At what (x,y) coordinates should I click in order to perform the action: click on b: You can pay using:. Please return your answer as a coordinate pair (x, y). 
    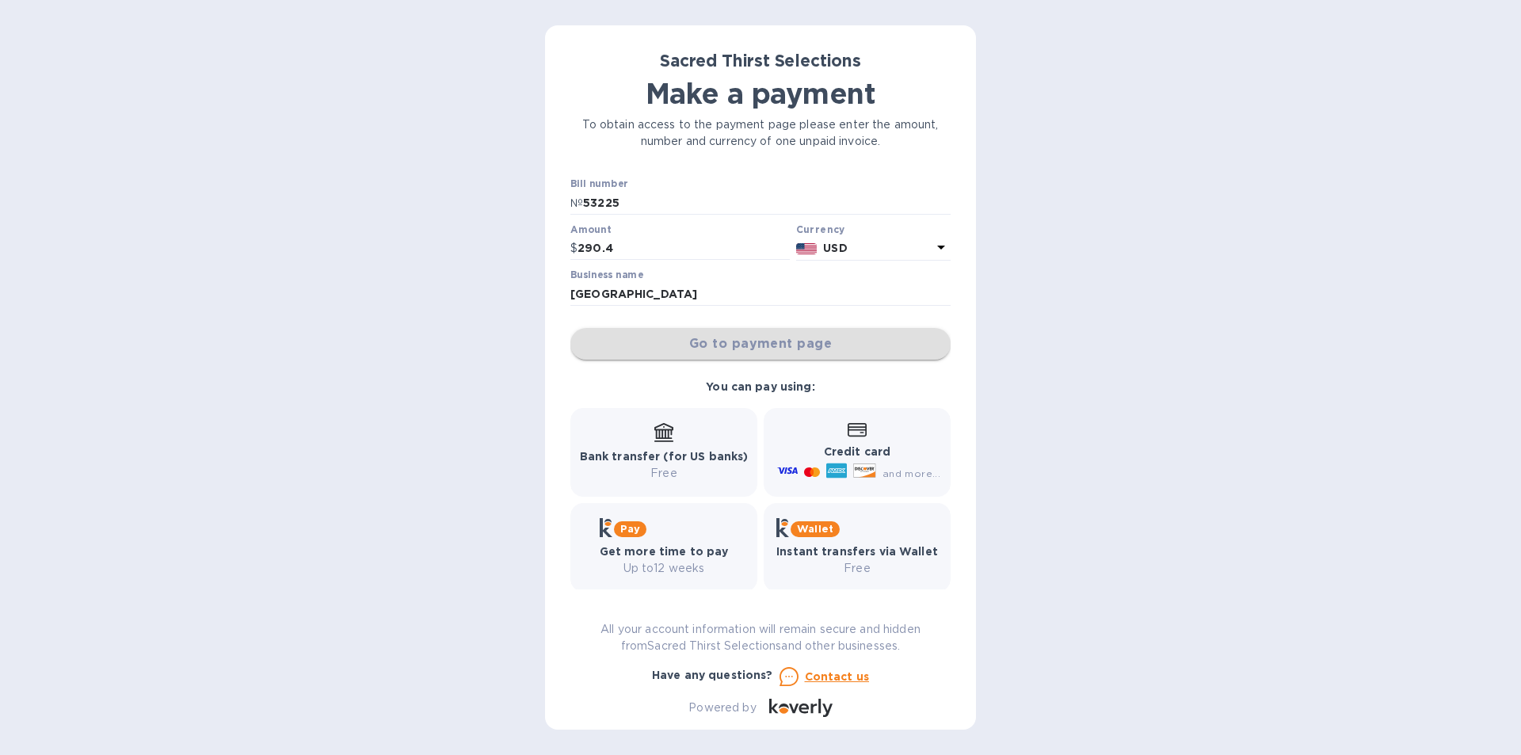
    Looking at the image, I should click on (760, 387).